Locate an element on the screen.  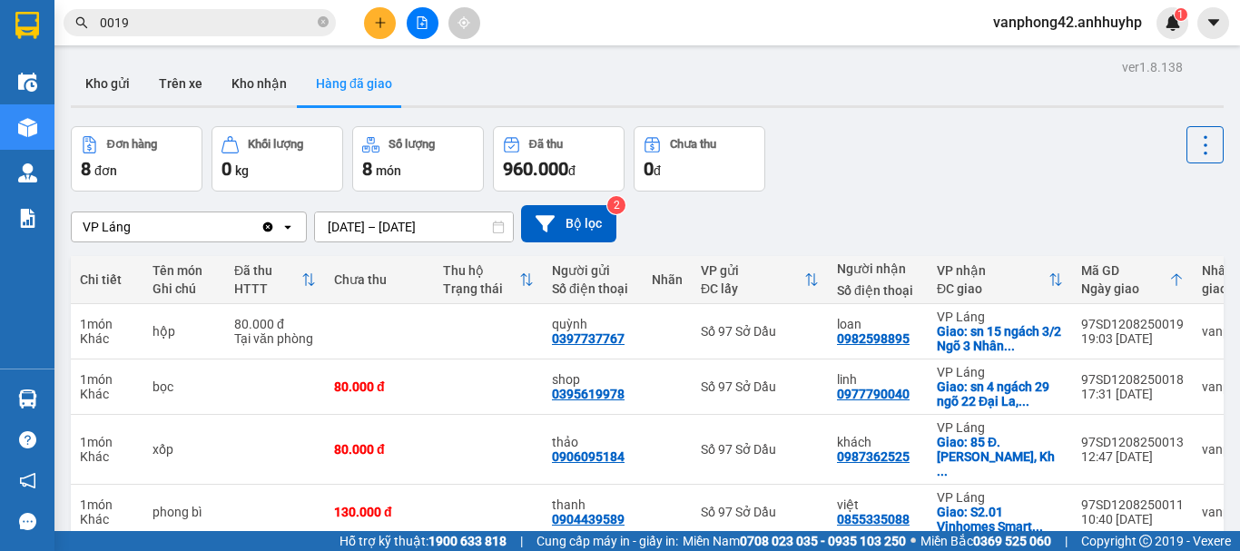
div: khách is located at coordinates (878, 442).